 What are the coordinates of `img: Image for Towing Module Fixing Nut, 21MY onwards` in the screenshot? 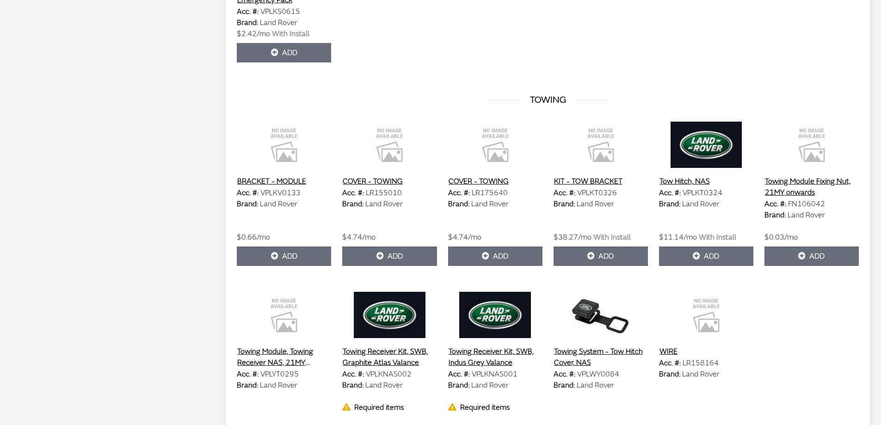 It's located at (811, 145).